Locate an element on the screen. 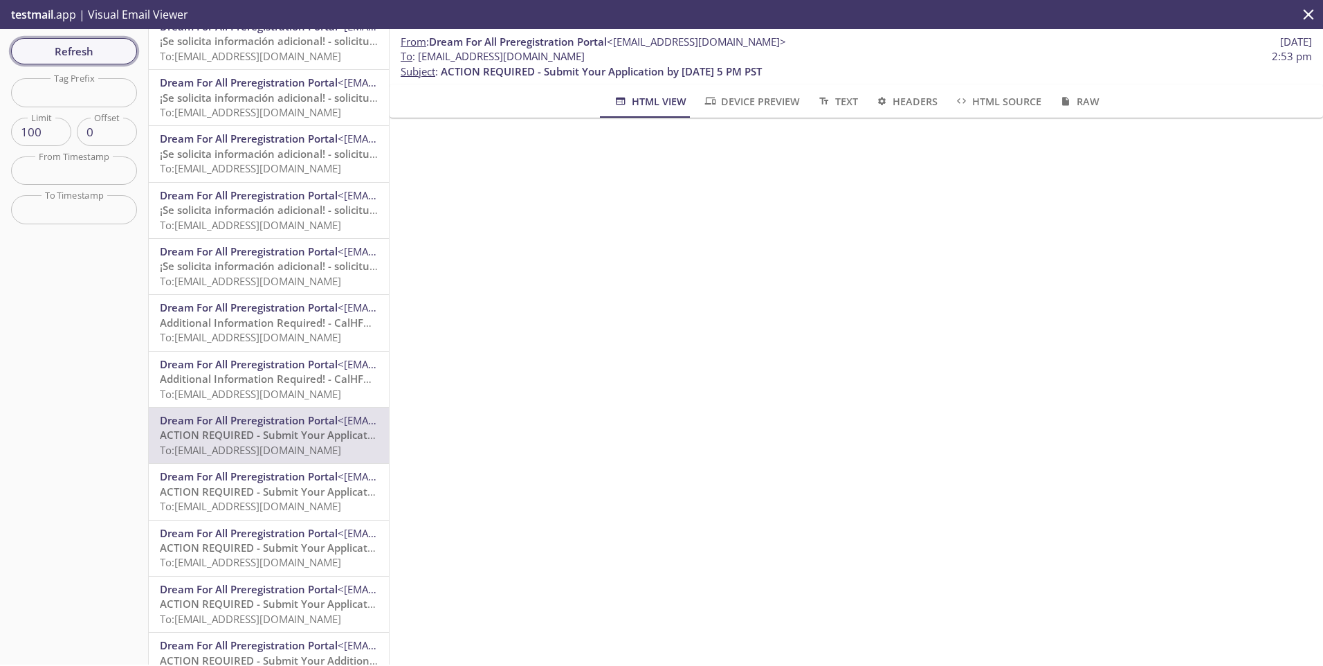  span: 2:53 pm is located at coordinates (1292, 56).